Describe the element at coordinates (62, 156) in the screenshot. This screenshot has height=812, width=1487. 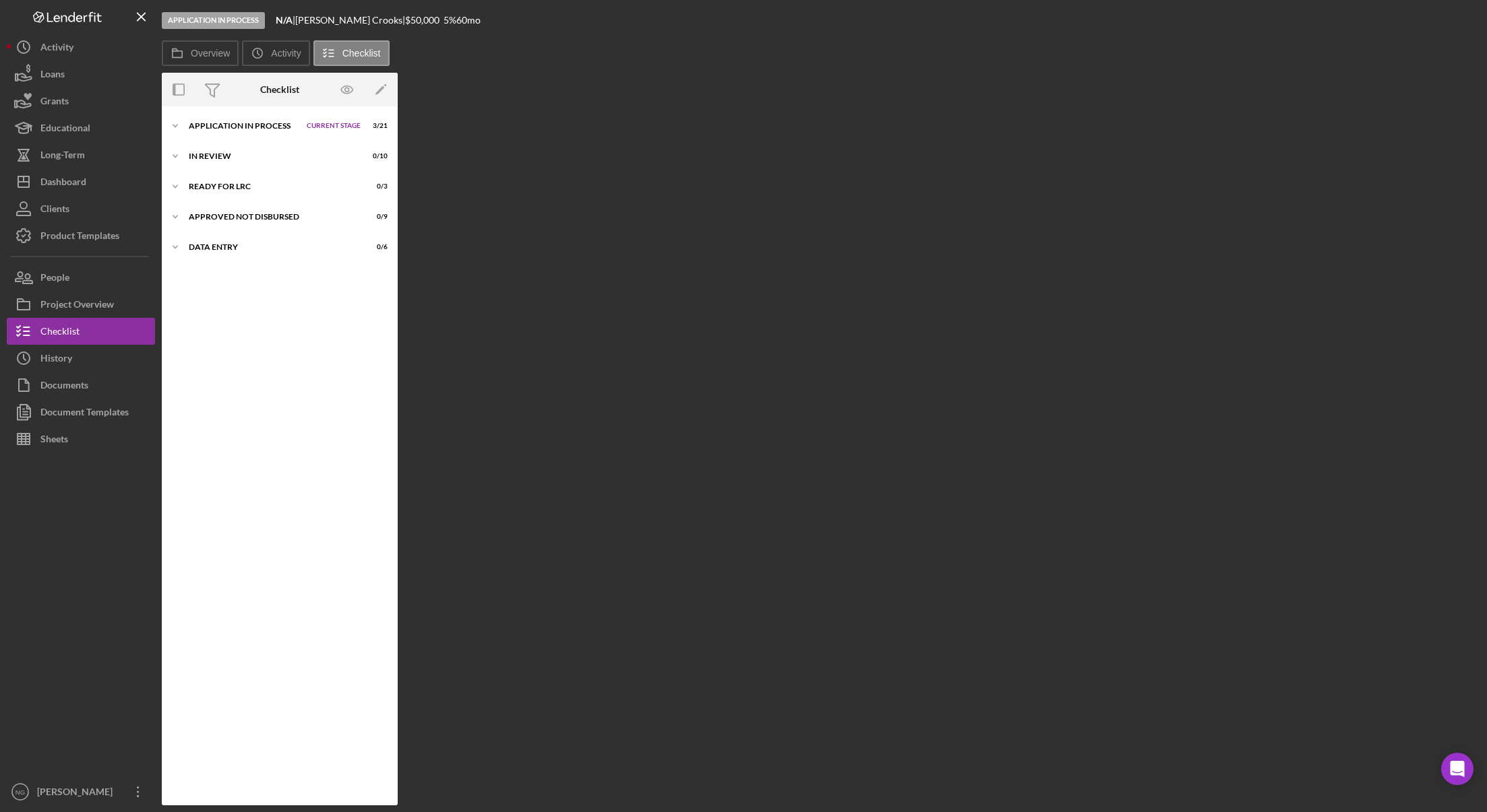
I see `div: Long-Term` at that location.